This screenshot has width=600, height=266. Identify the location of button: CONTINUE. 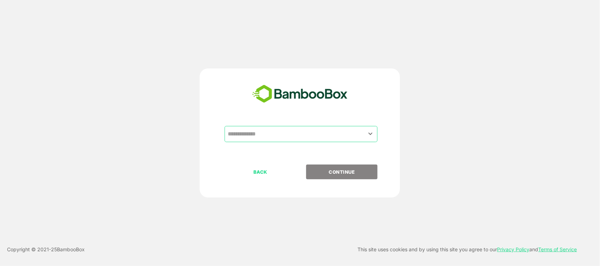
(342, 172).